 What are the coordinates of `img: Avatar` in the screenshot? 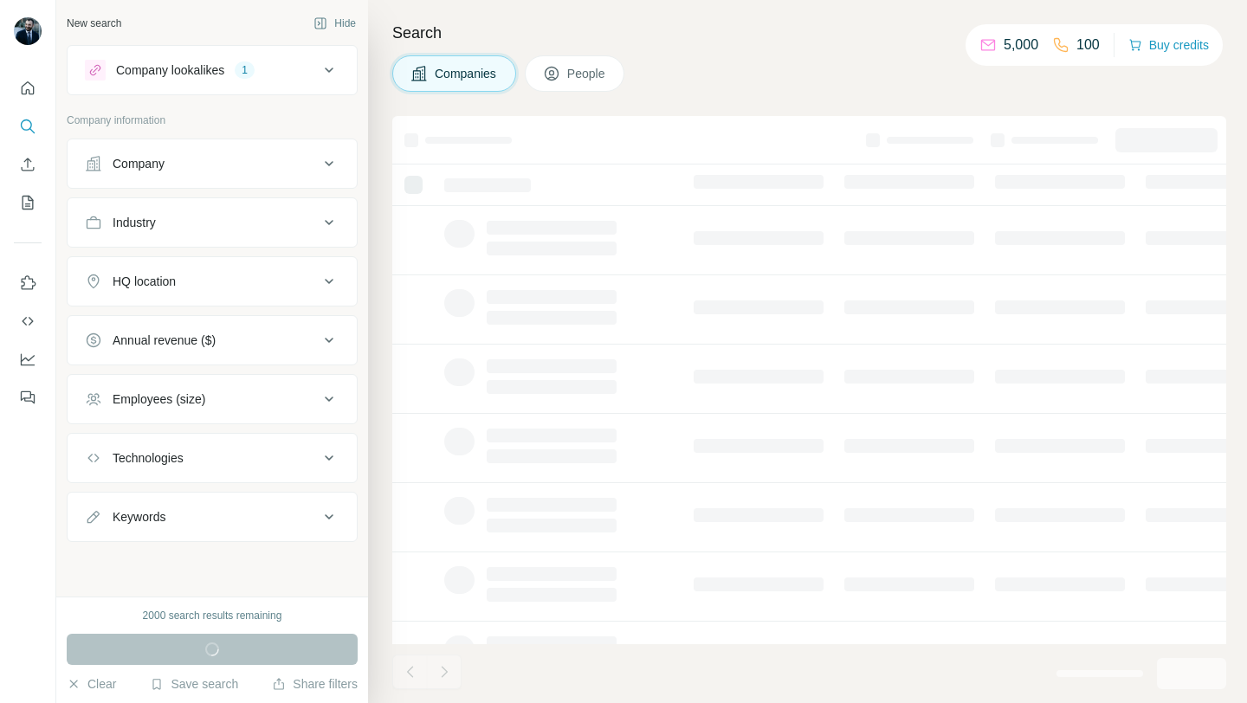 It's located at (28, 31).